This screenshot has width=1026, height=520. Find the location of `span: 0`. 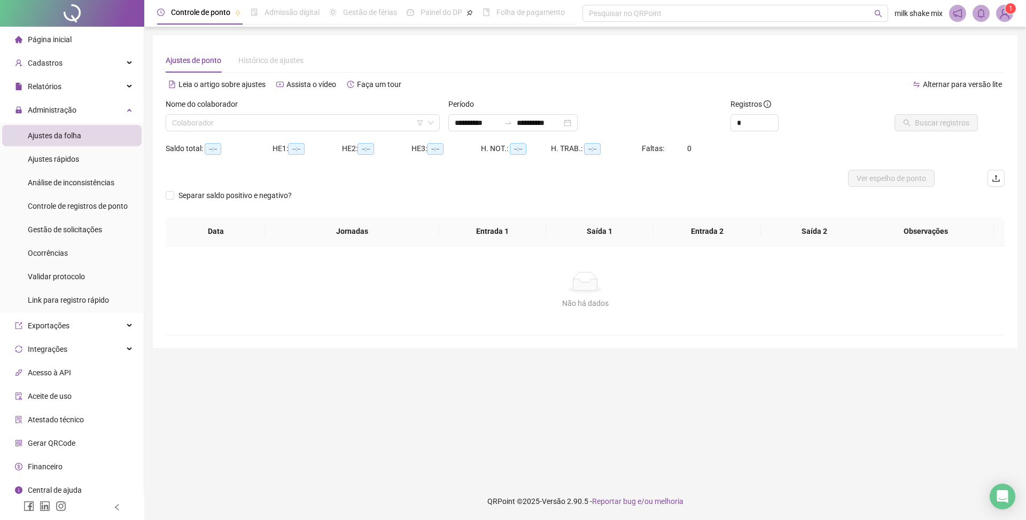

span: 0 is located at coordinates (689, 149).